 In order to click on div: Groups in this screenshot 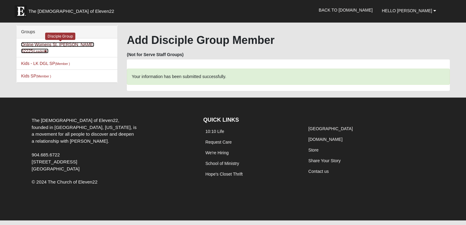, I will do `click(67, 32)`.